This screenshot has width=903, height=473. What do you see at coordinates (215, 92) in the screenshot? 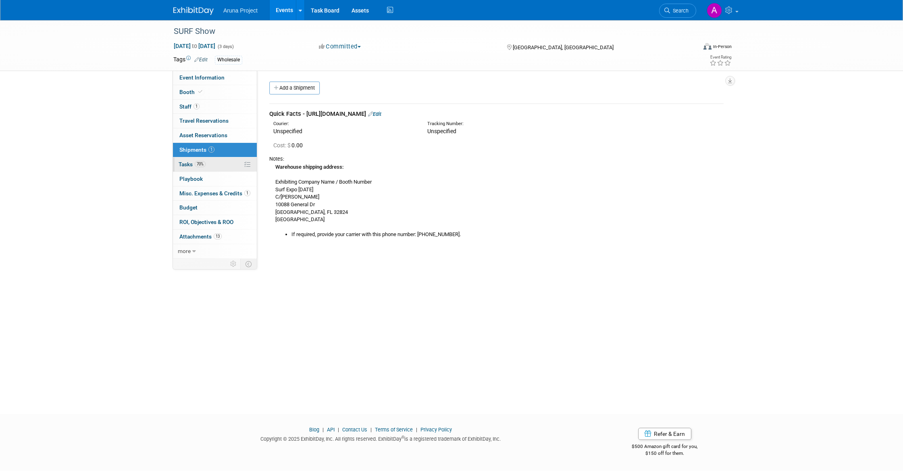
I see `a: Booth` at bounding box center [215, 92].